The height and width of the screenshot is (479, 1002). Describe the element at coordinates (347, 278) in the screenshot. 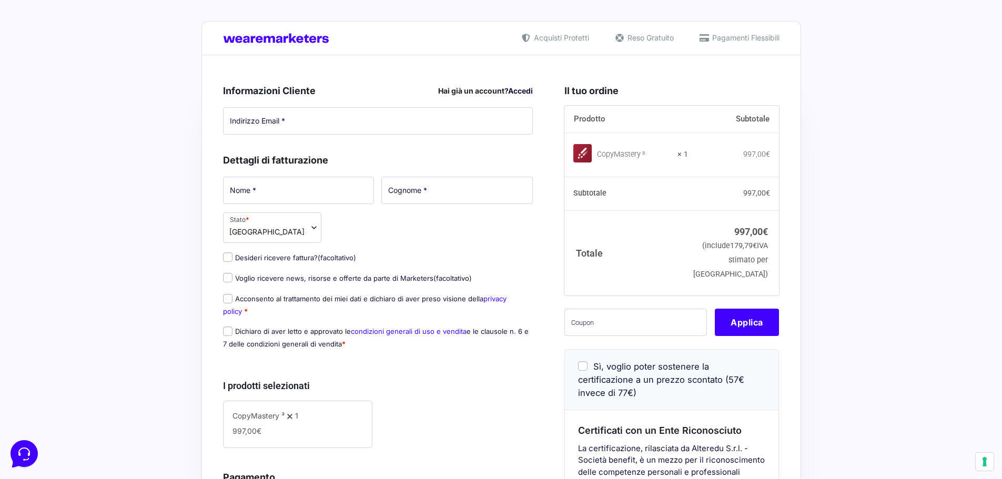

I see `label: Voglio ricevere news, risorse e offerte da parte di Marketers` at that location.